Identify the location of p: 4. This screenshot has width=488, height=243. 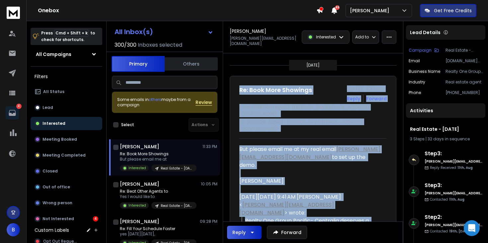
(19, 106).